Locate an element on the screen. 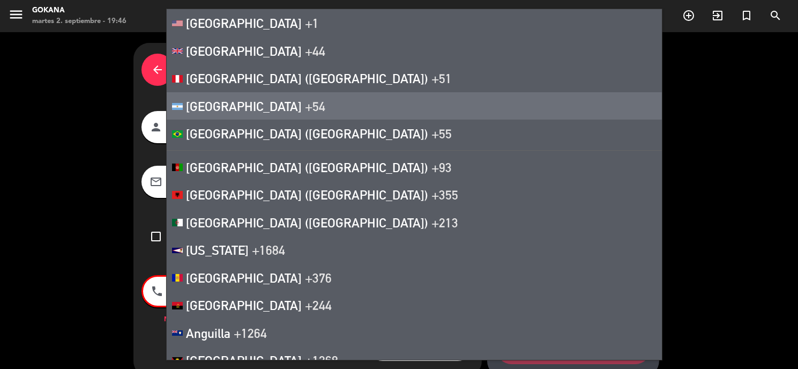 The image size is (798, 369). i: exit_to_app is located at coordinates (717, 16).